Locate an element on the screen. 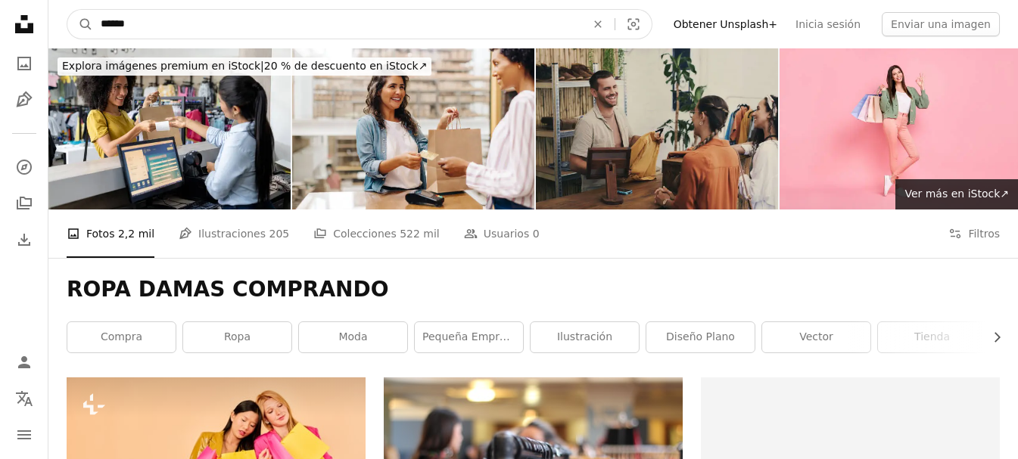 This screenshot has height=459, width=1018. span: 20 % de descuento en iStock ↗ is located at coordinates (245, 66).